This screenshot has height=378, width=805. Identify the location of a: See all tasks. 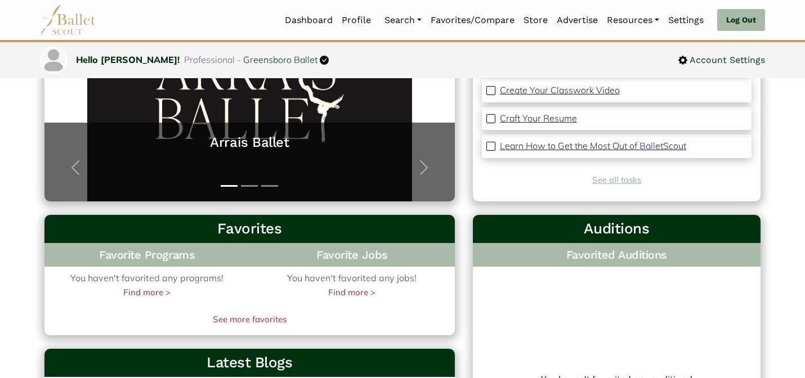
(617, 180).